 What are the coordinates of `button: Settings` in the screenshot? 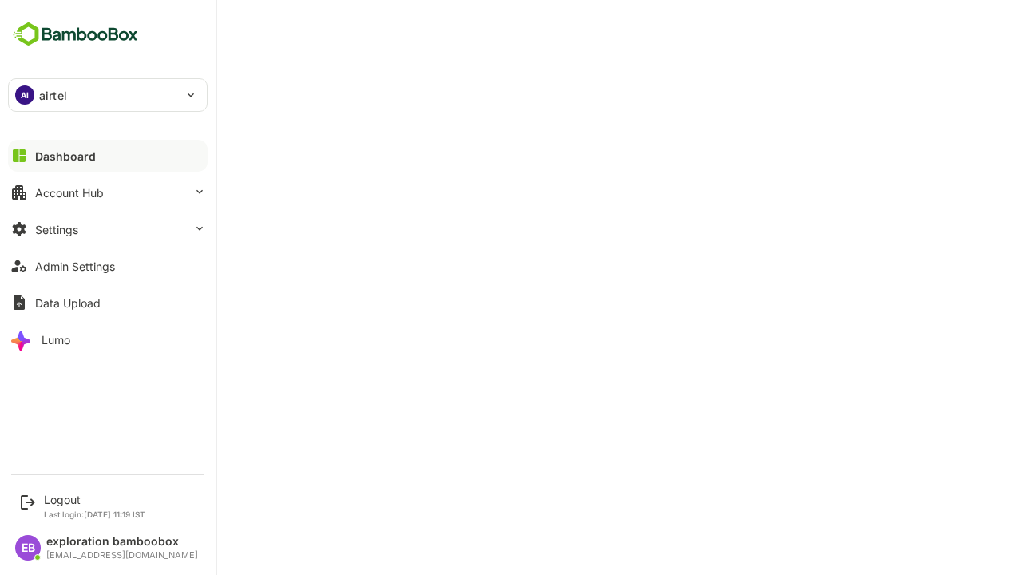 It's located at (108, 229).